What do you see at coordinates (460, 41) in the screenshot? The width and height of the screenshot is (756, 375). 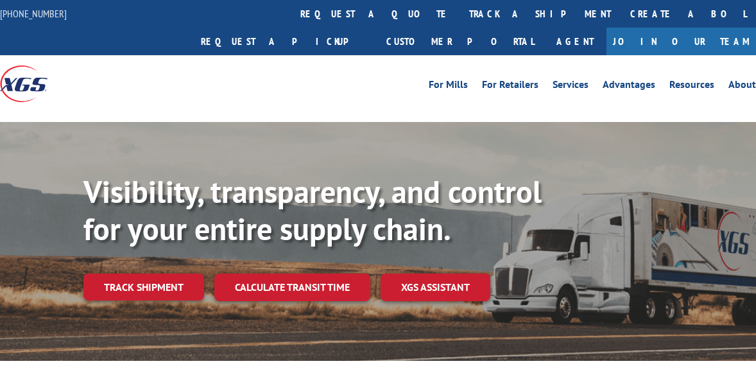 I see `a: Customer Portal` at bounding box center [460, 41].